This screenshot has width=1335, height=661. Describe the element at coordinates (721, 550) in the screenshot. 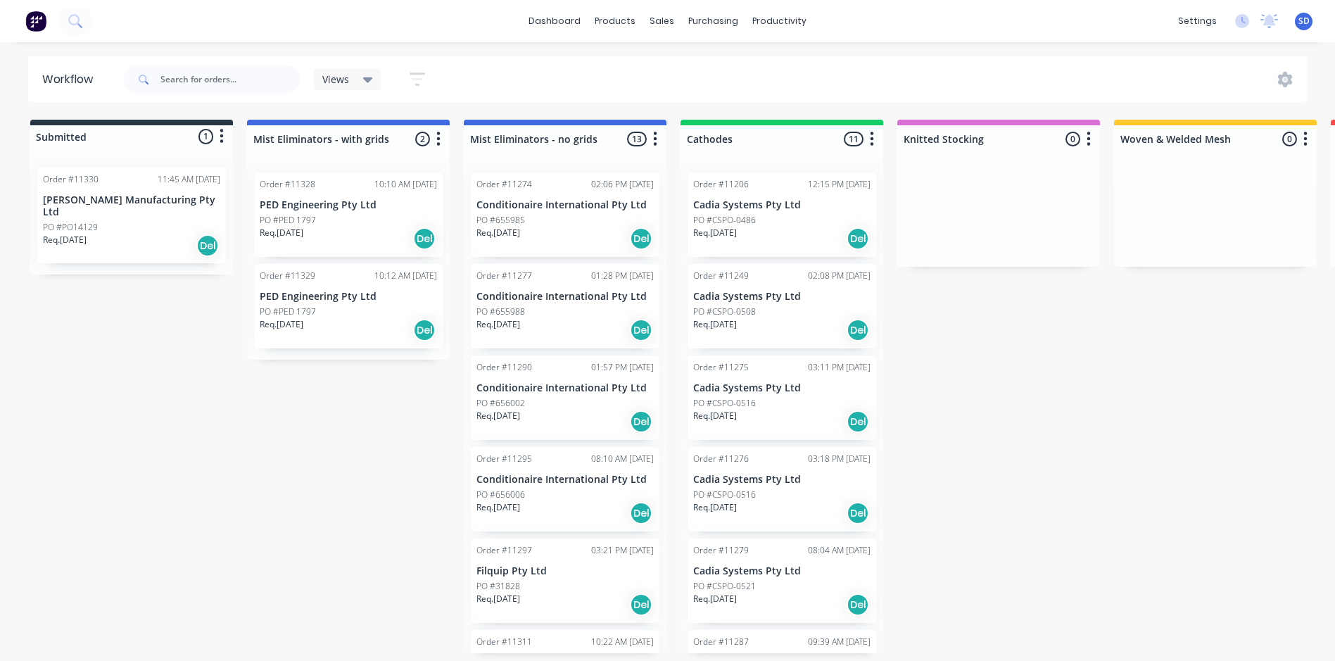

I see `div: Order #11279` at that location.